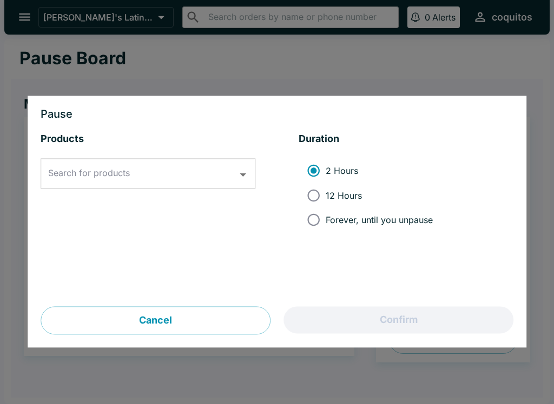 The width and height of the screenshot is (554, 404). Describe the element at coordinates (277, 115) in the screenshot. I see `h3: Pause` at that location.